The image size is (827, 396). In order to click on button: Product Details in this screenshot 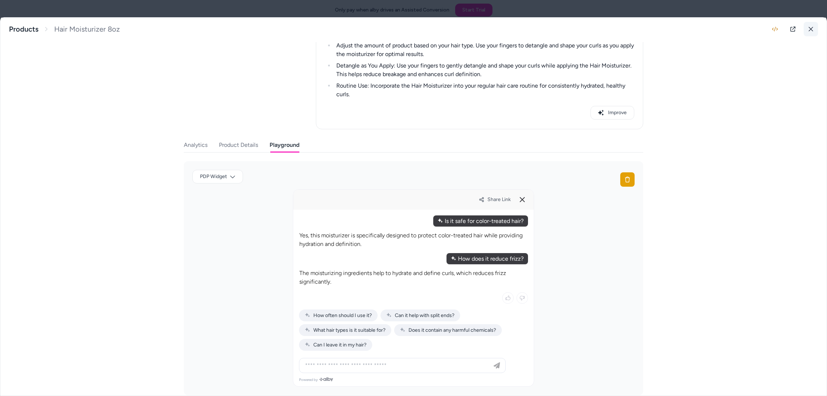, I will do `click(238, 145)`.